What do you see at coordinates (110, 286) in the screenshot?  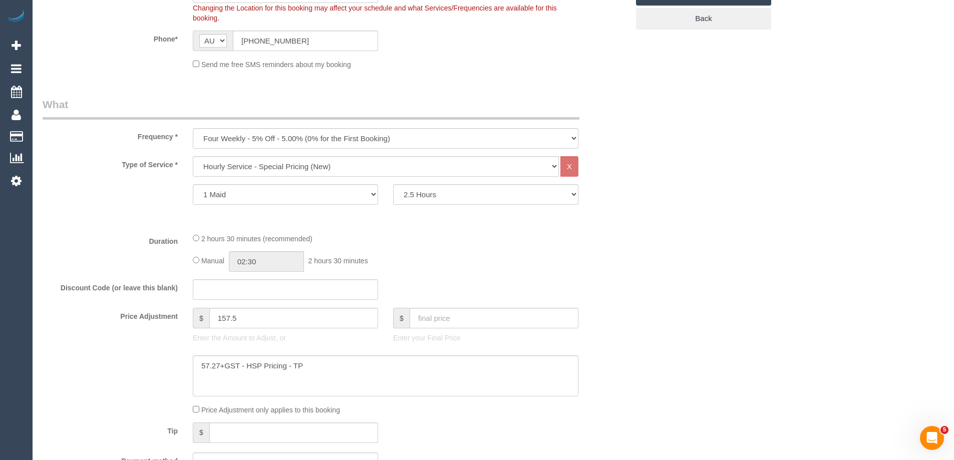 I see `label: Discount Code (or leave this blank)` at bounding box center [110, 286].